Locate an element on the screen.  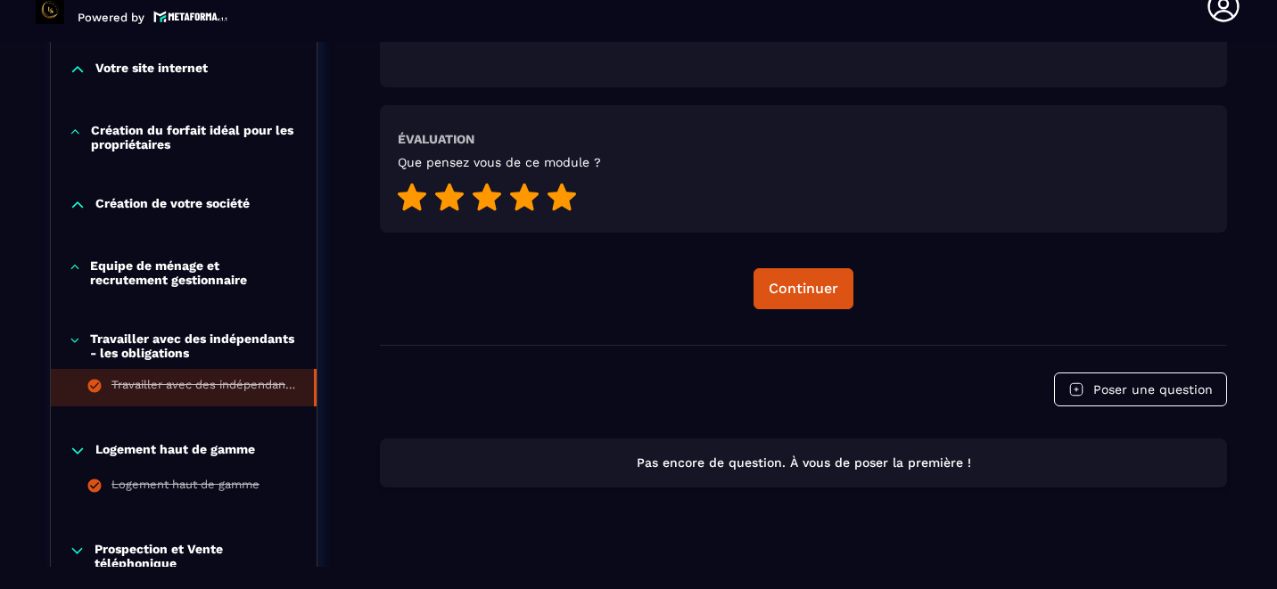
div: Travailler avec des indépendants - les obligations is located at coordinates (203, 388).